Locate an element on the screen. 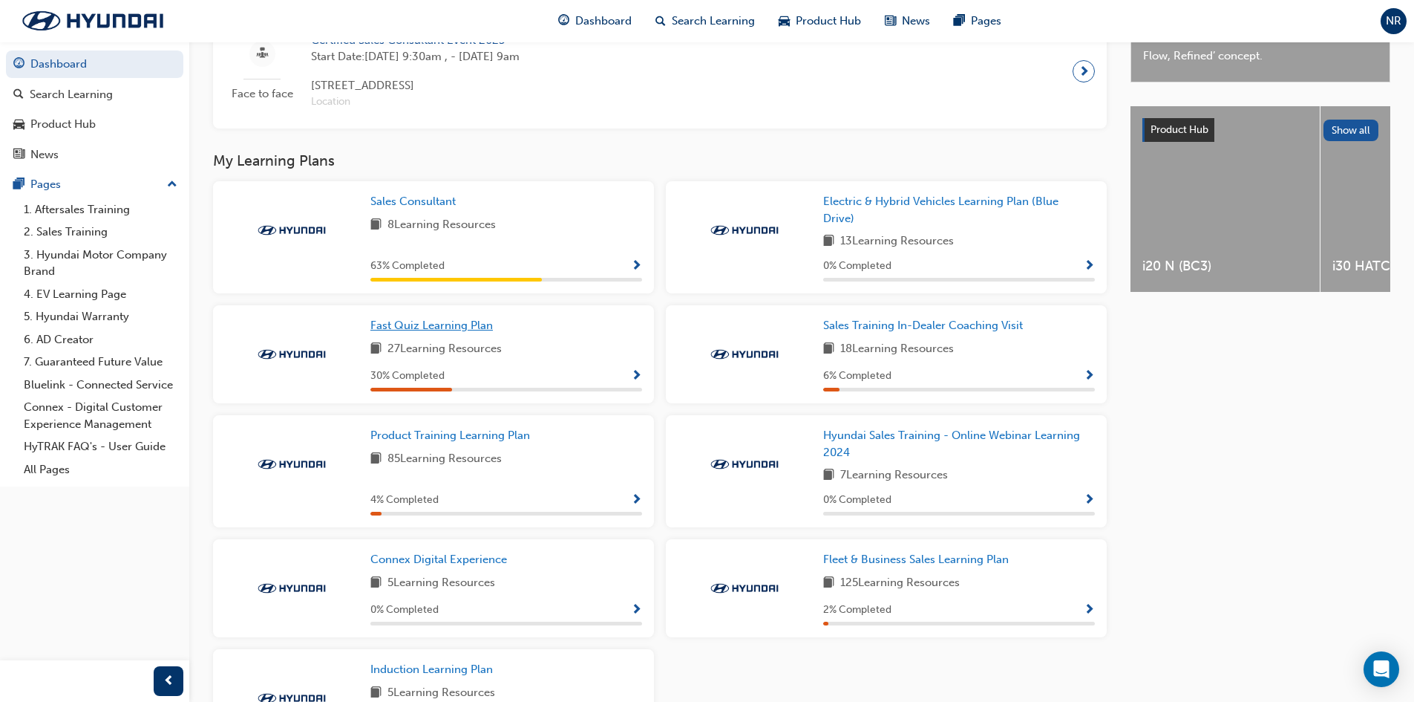  span: 18 Learning Resources is located at coordinates (897, 349).